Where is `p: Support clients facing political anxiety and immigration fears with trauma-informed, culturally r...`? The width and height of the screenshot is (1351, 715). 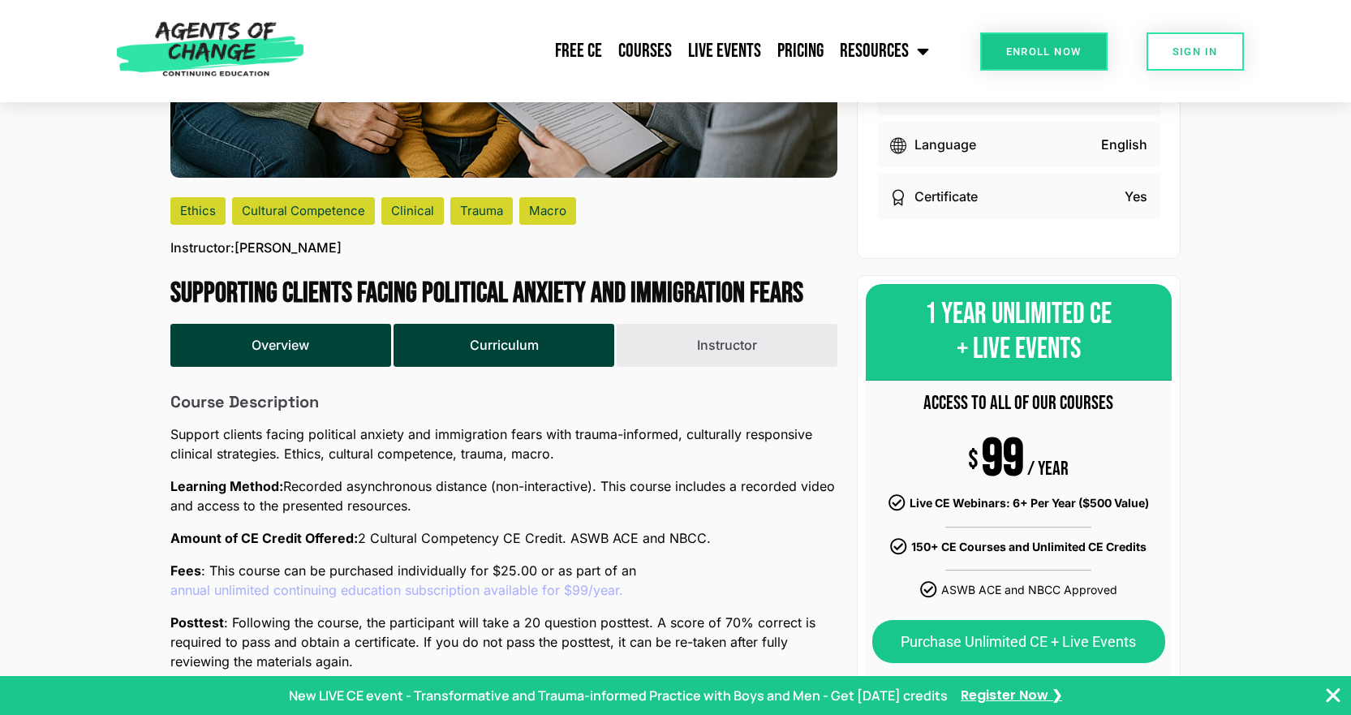
p: Support clients facing political anxiety and immigration fears with trauma-informed, culturally r... is located at coordinates (504, 444).